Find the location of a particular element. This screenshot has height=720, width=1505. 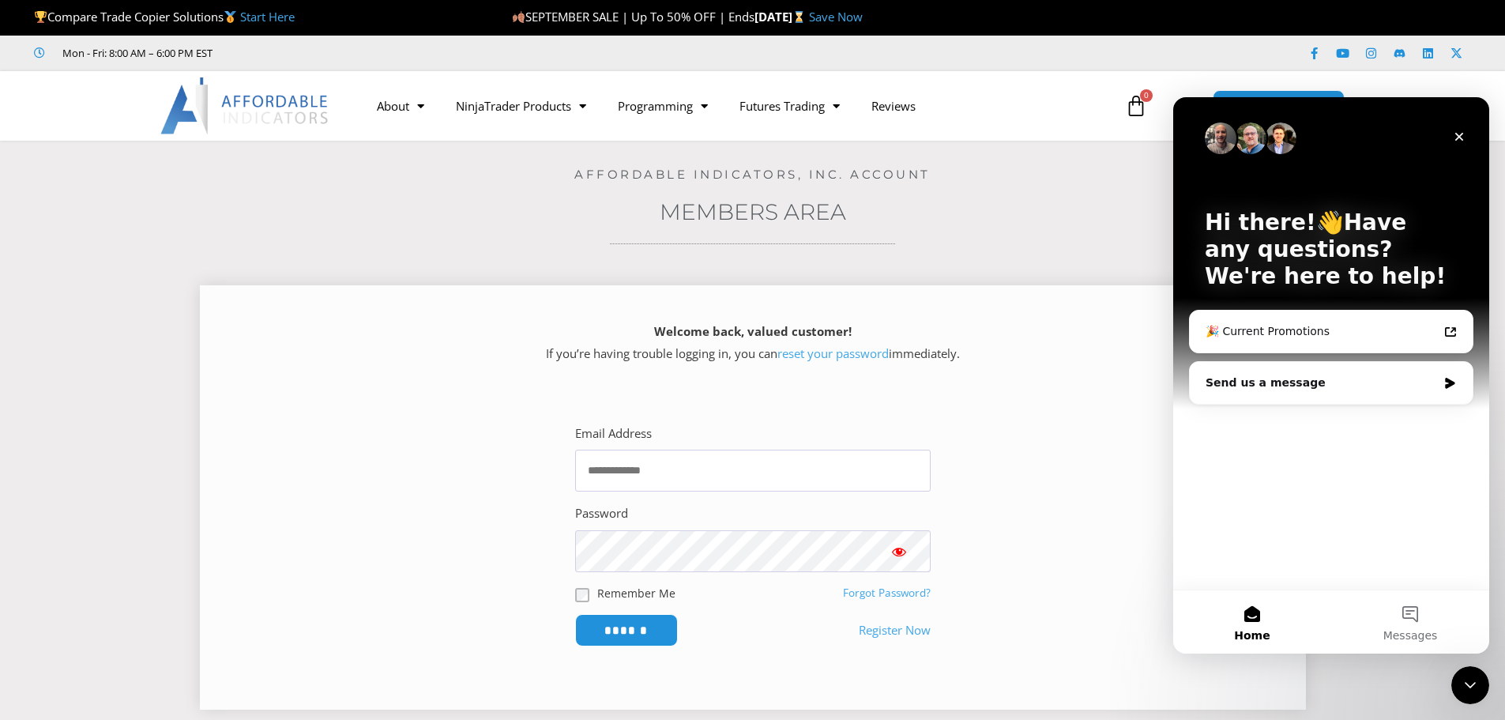

img: LogoAI | Affordable Indicators – NinjaTrader is located at coordinates (245, 106).